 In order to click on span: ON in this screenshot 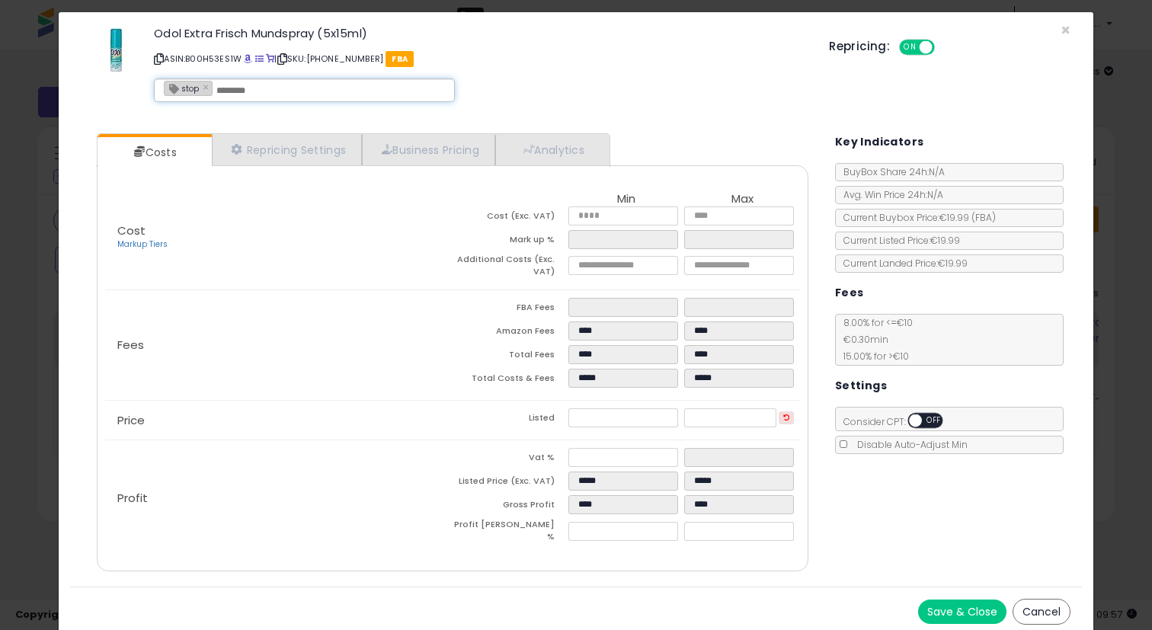, I will do `click(910, 47)`.